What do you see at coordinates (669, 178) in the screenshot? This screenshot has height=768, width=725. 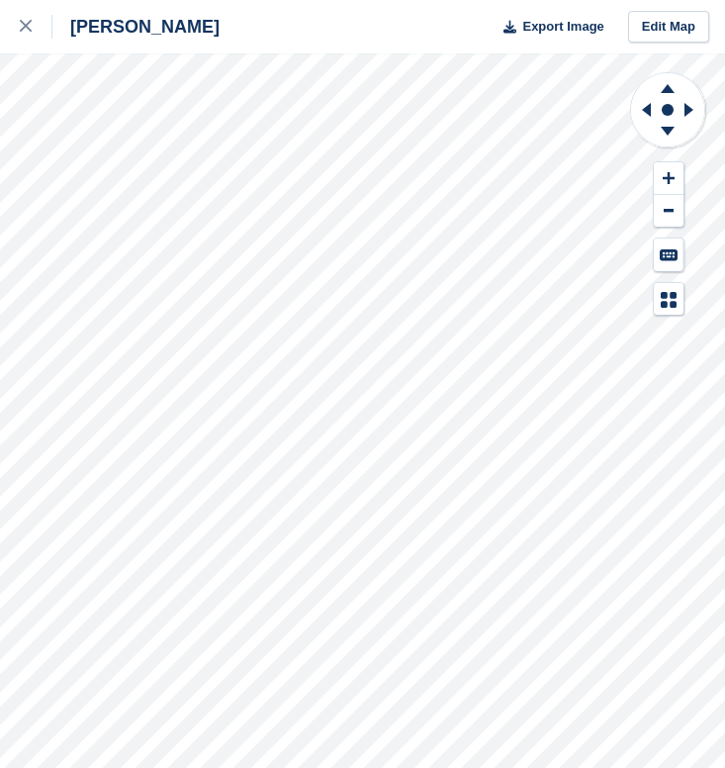 I see `button: Zoom In` at bounding box center [669, 178].